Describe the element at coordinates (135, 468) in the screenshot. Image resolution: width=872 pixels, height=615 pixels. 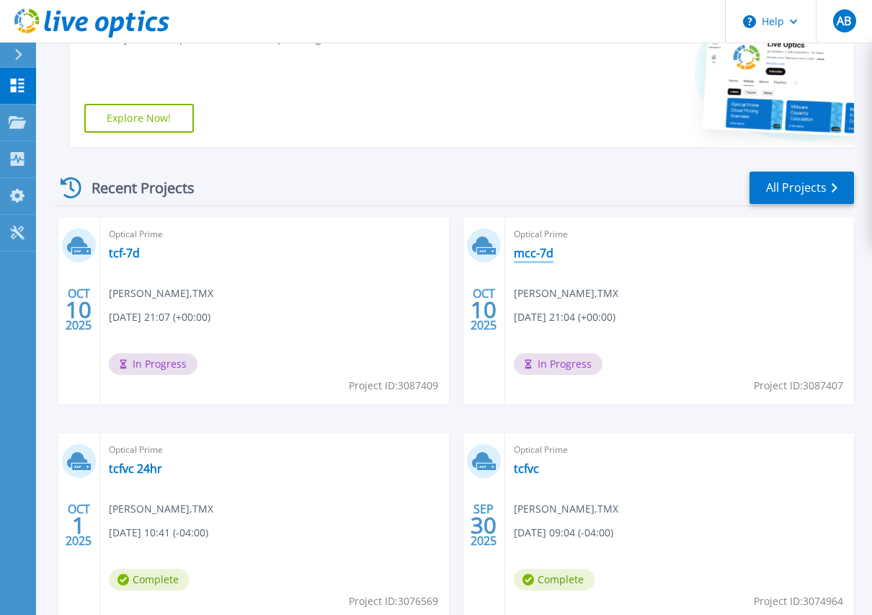
I see `a: tcfvc 24hr` at that location.